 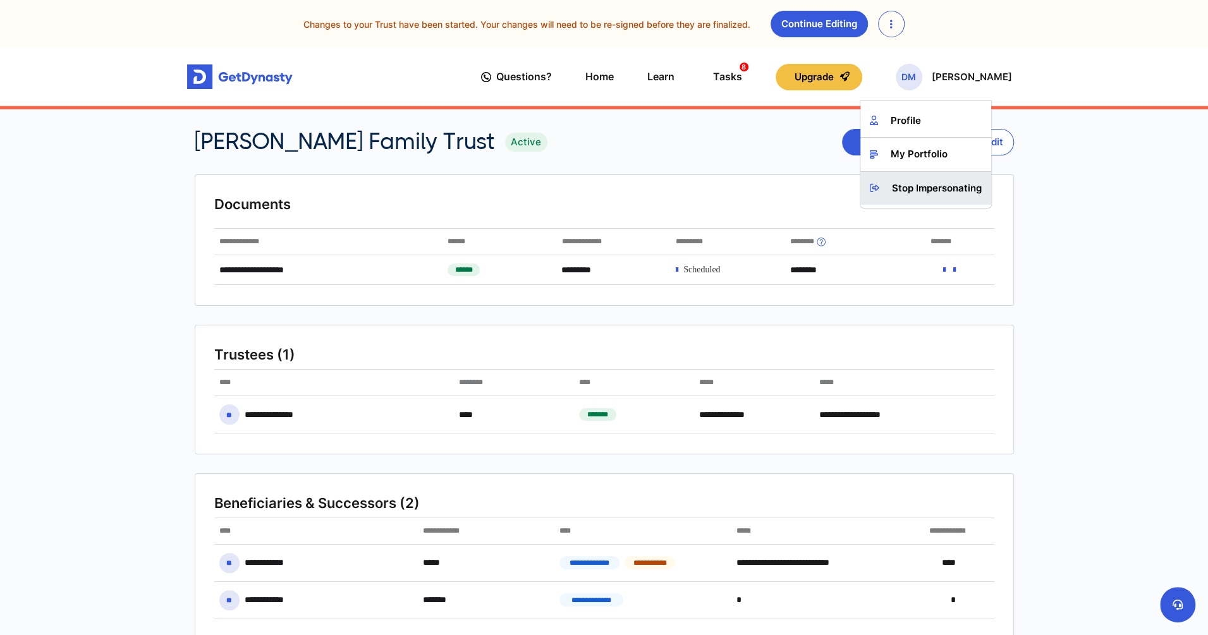 What do you see at coordinates (524, 76) in the screenshot?
I see `span: Questions?` at bounding box center [524, 76].